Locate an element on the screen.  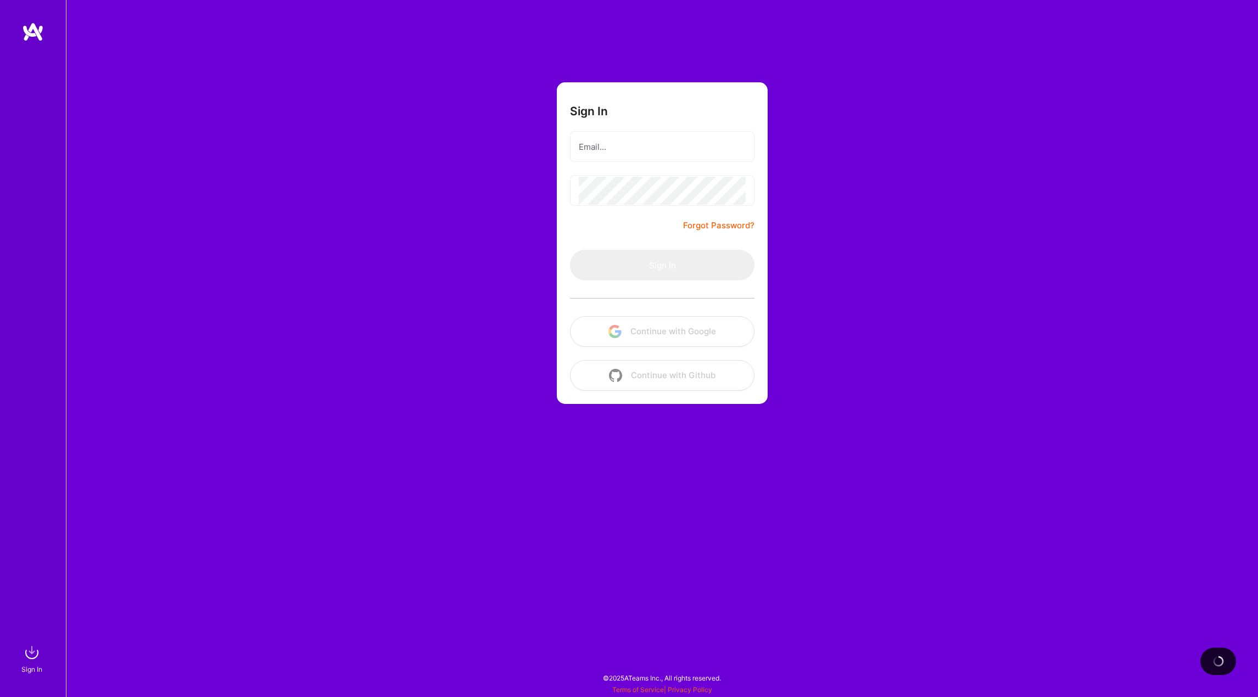
img: logo is located at coordinates (33, 32).